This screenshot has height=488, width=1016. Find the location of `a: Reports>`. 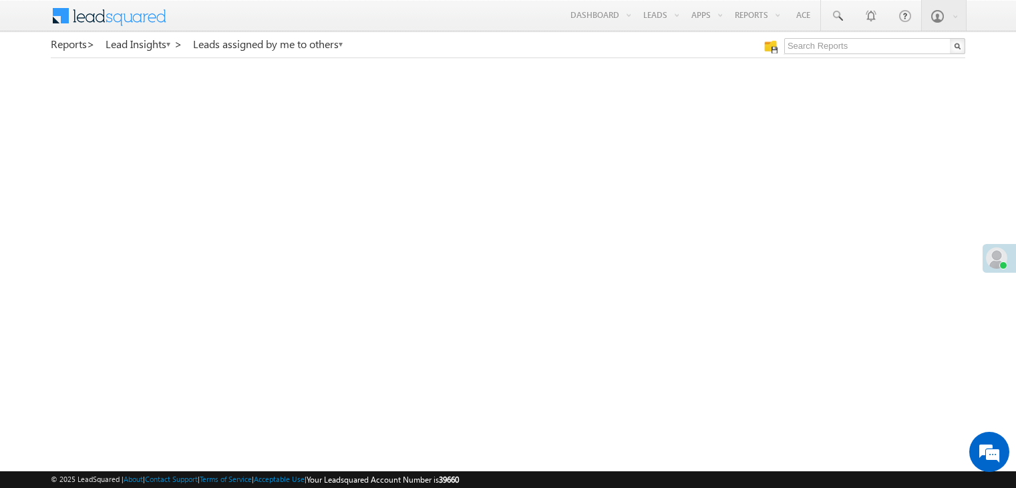

a: Reports> is located at coordinates (73, 44).